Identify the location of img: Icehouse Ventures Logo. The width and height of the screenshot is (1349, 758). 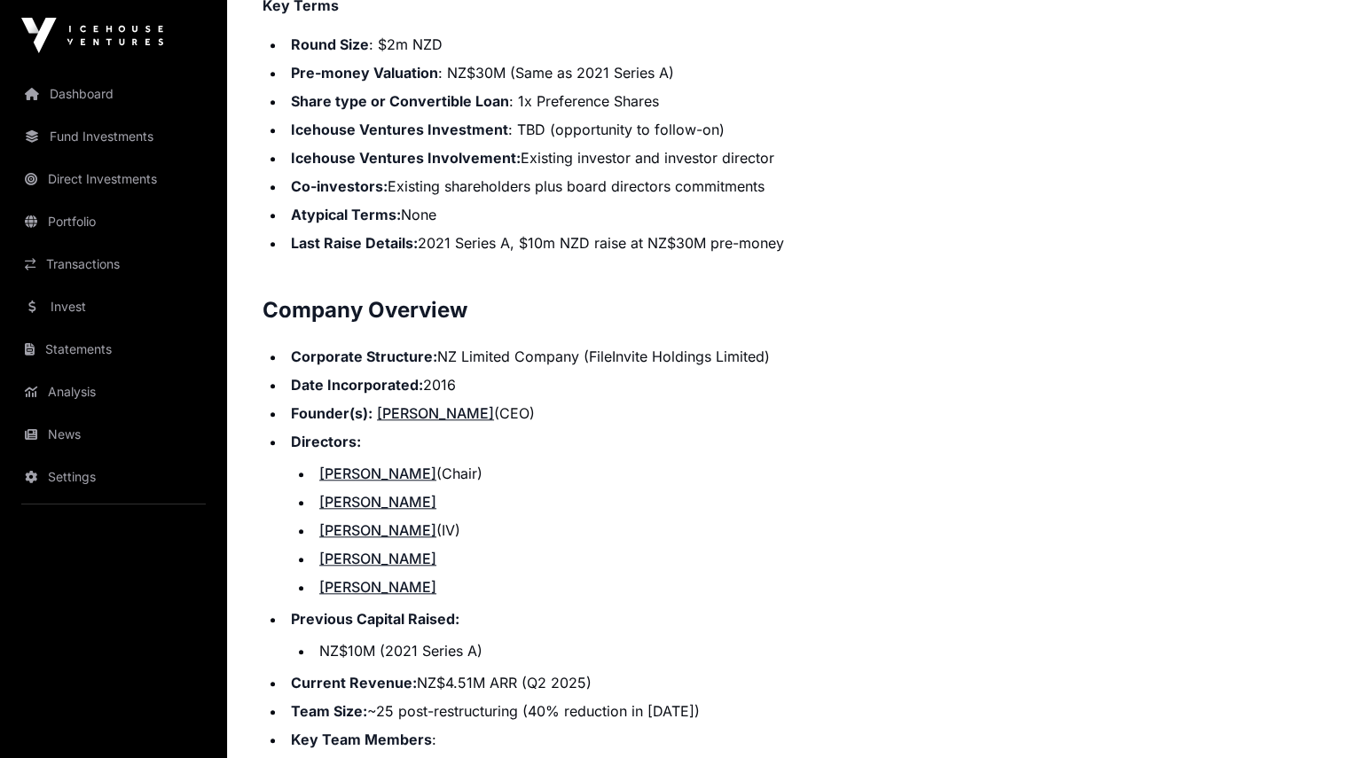
(92, 35).